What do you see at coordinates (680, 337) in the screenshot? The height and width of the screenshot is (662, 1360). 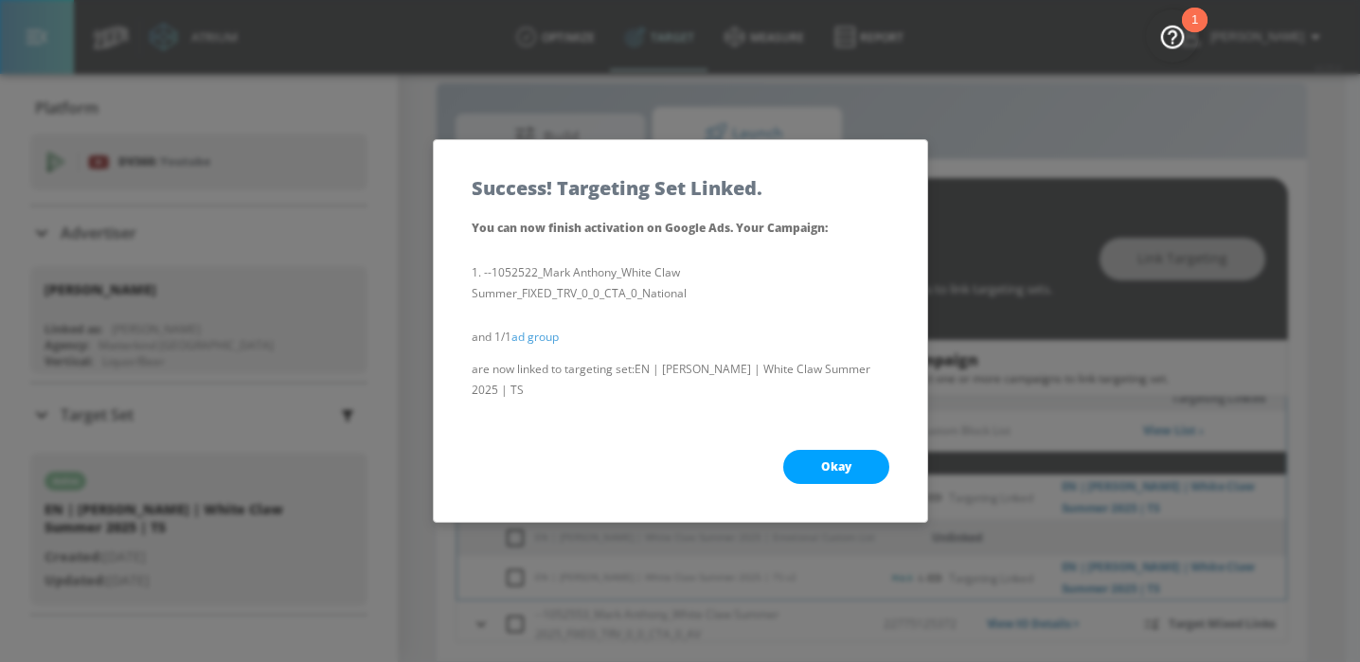 I see `p: and 1/1` at bounding box center [680, 337].